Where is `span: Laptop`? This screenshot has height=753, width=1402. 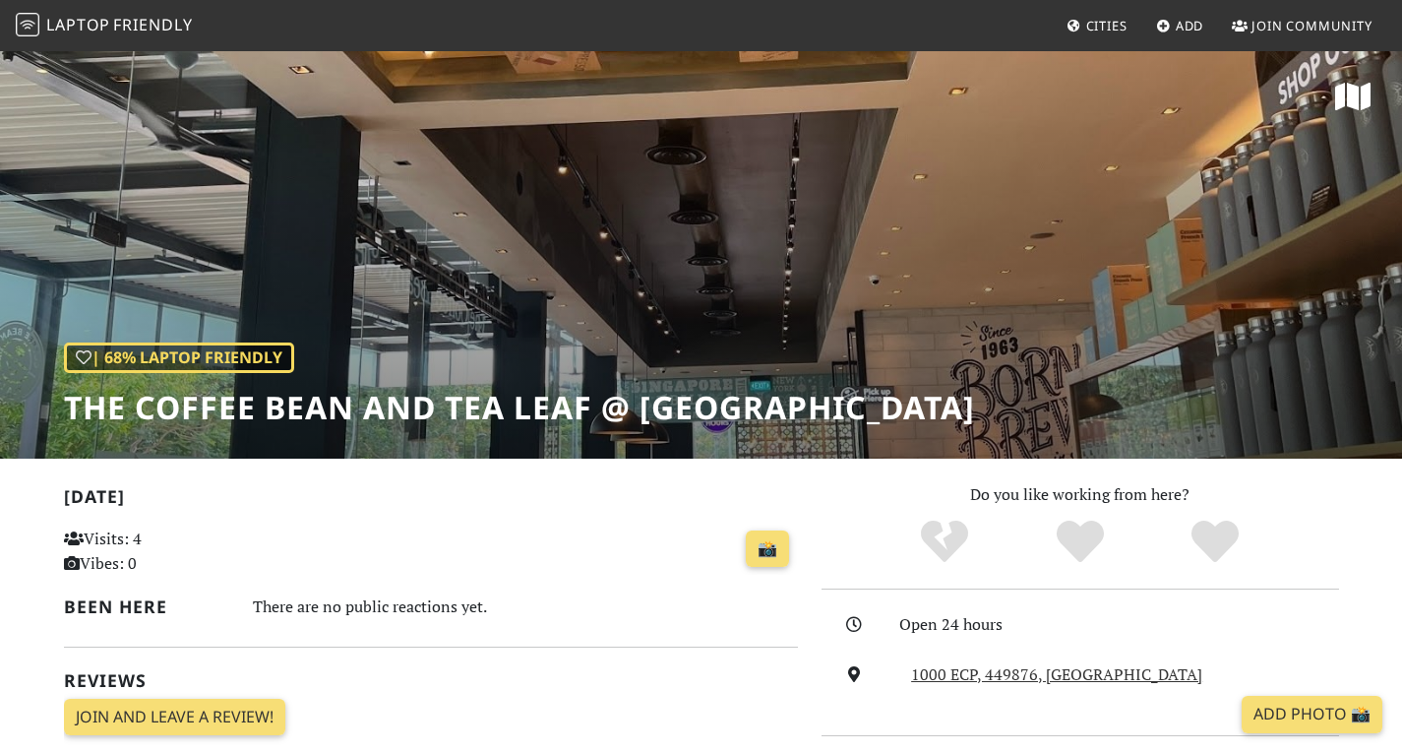 span: Laptop is located at coordinates (78, 25).